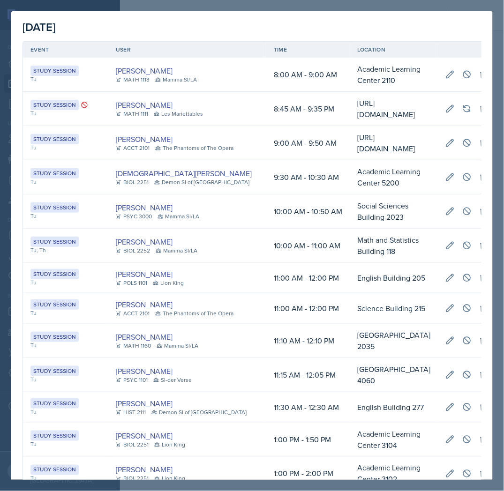 Image resolution: width=504 pixels, height=491 pixels. I want to click on th: Time, so click(308, 50).